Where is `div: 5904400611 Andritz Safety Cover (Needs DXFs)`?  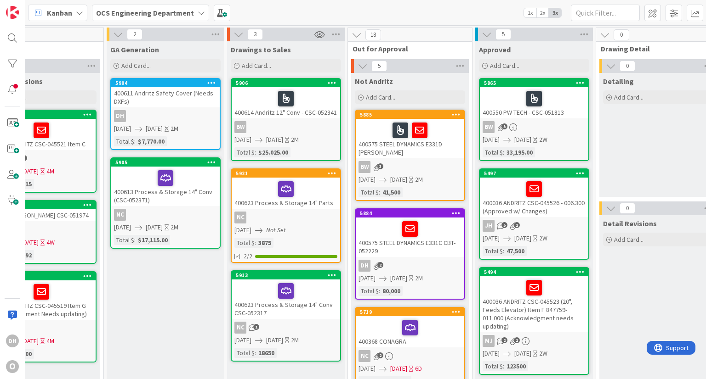
div: 5904400611 Andritz Safety Cover (Needs DXFs) is located at coordinates (165, 93).